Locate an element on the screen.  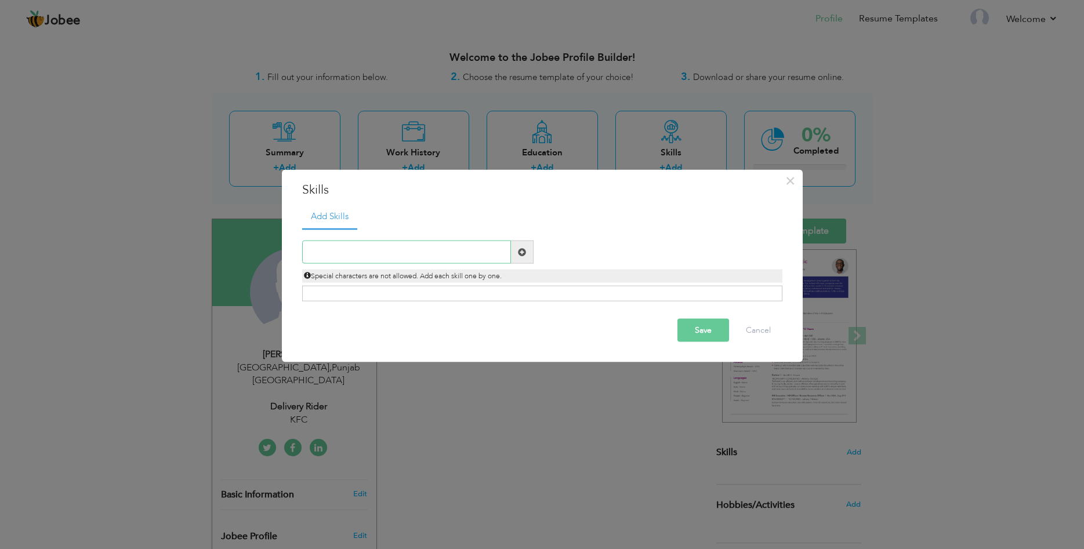
span: Special characters are not allowed. Add each skill one by one. is located at coordinates (402, 276).